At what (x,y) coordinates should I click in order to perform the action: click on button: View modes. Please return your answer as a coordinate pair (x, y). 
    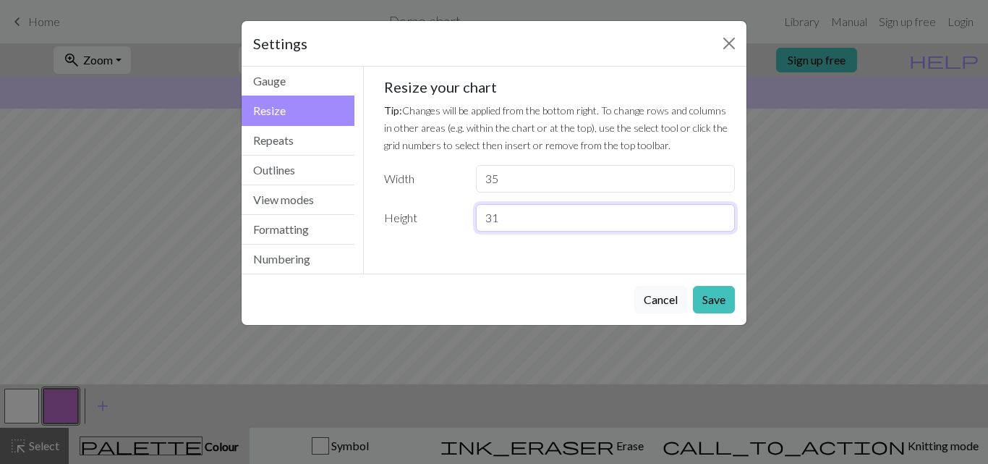
    Looking at the image, I should click on (298, 200).